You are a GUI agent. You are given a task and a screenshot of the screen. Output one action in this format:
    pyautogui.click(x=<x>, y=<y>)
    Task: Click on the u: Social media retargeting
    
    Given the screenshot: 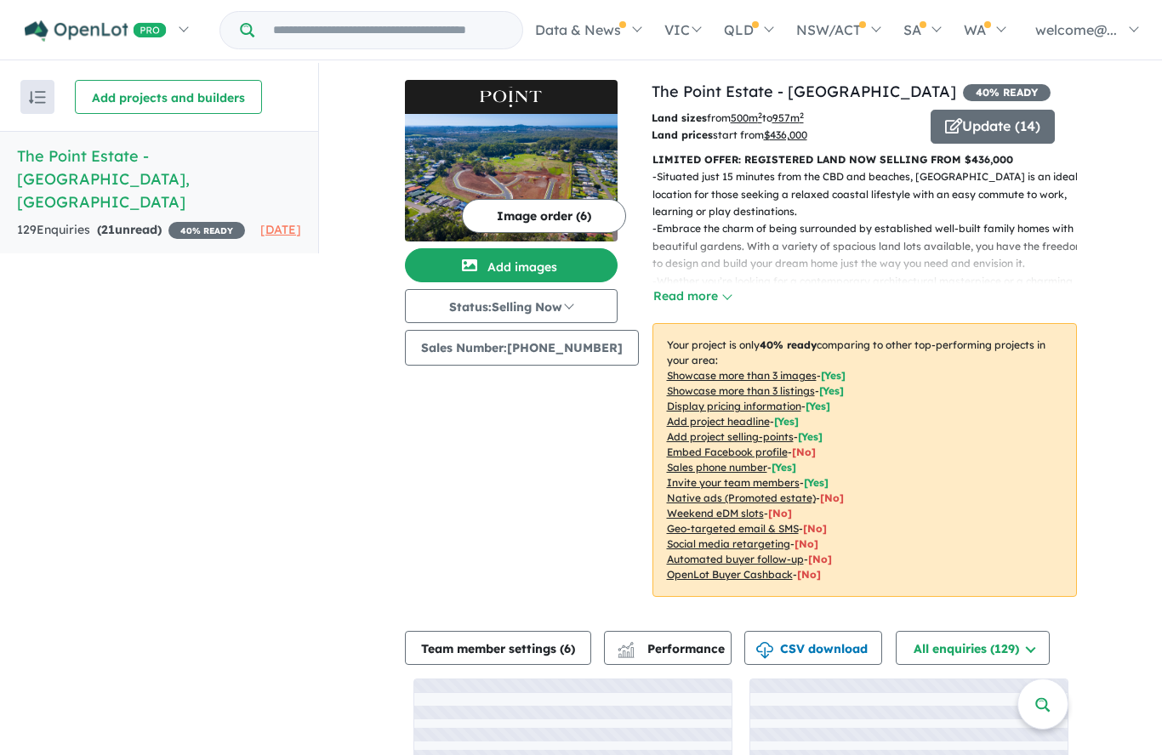 What is the action you would take?
    pyautogui.click(x=728, y=543)
    